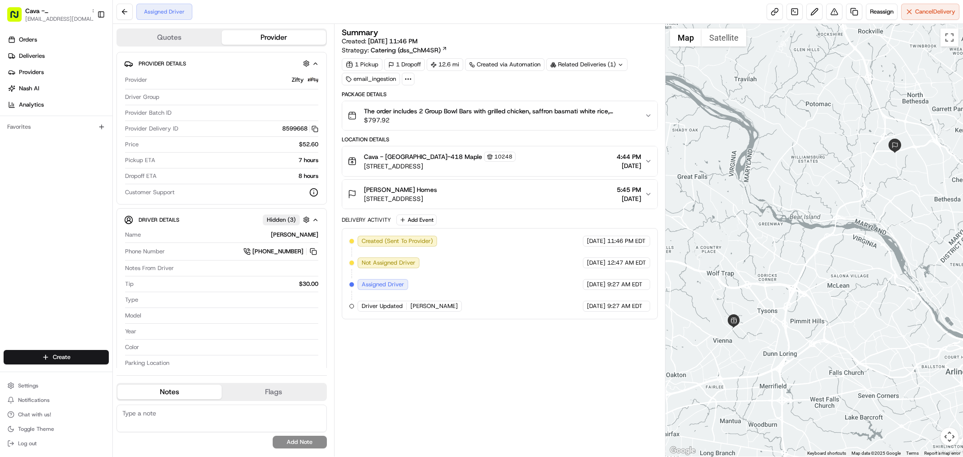  I want to click on button: Driver DetailsHidden (3), so click(222, 219).